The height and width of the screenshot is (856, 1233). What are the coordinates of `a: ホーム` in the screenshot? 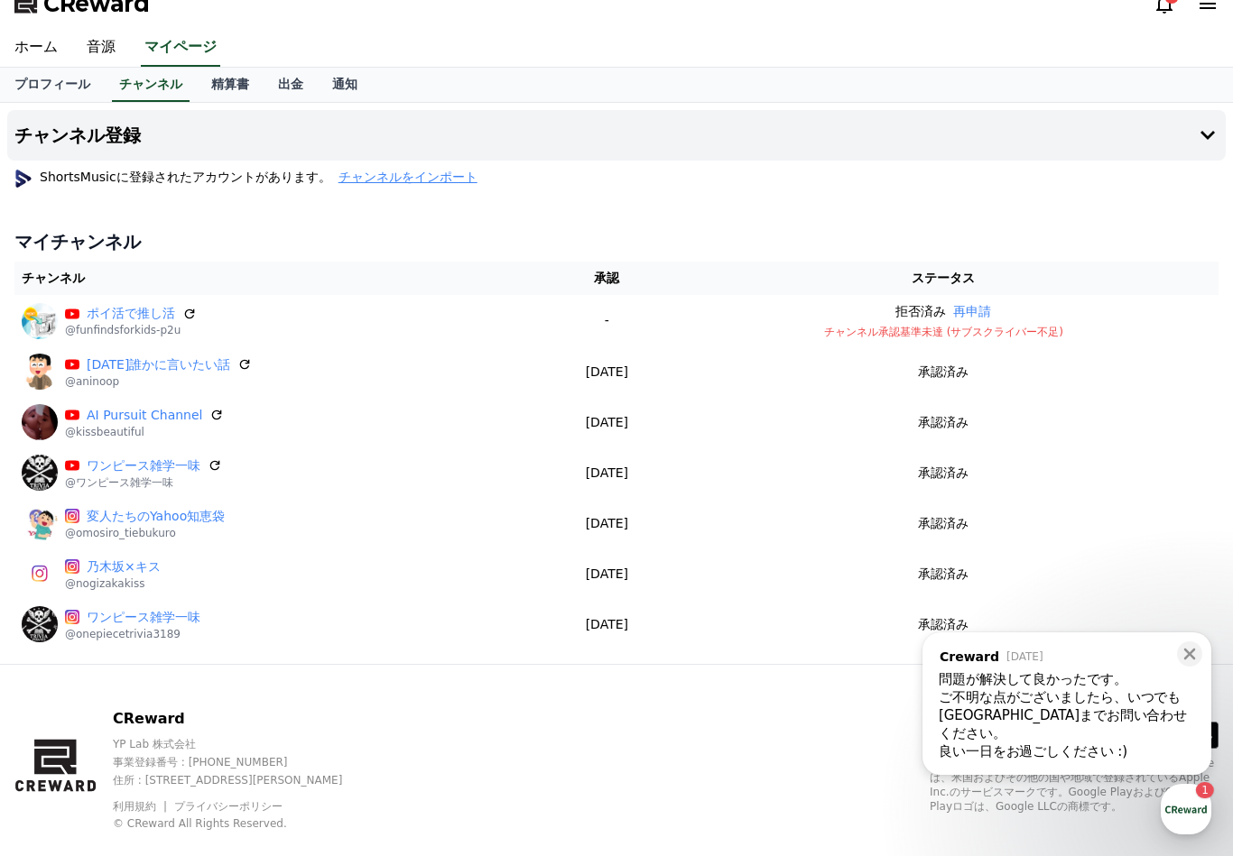 It's located at (62, 595).